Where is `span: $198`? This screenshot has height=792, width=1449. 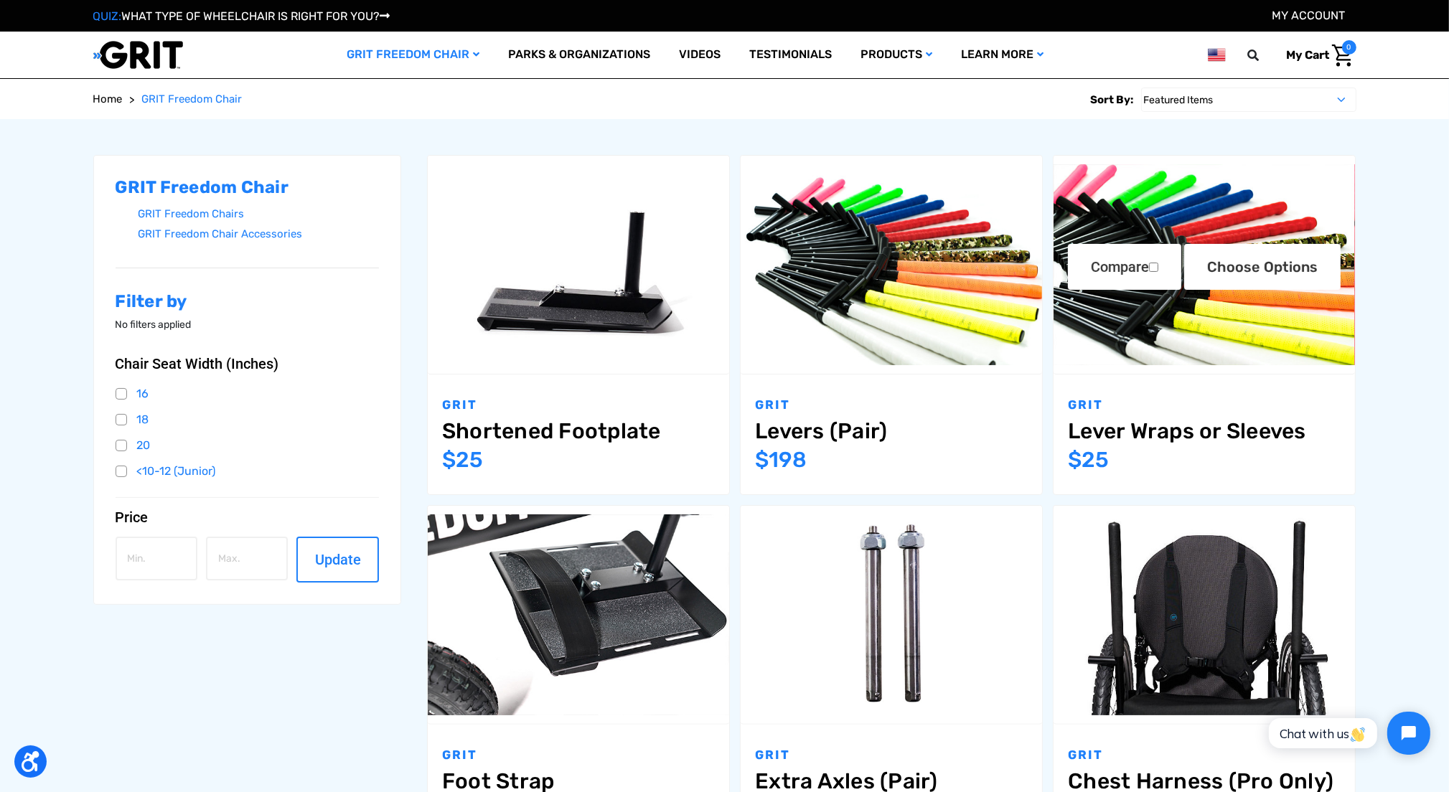 span: $198 is located at coordinates (781, 460).